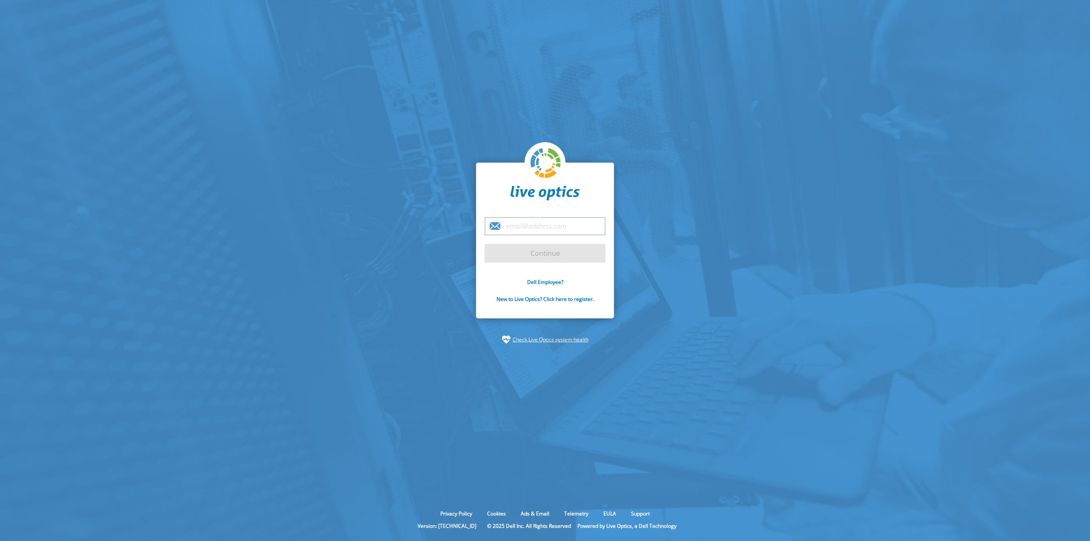 The width and height of the screenshot is (1090, 541). Describe the element at coordinates (456, 513) in the screenshot. I see `a: Privacy Policy` at that location.